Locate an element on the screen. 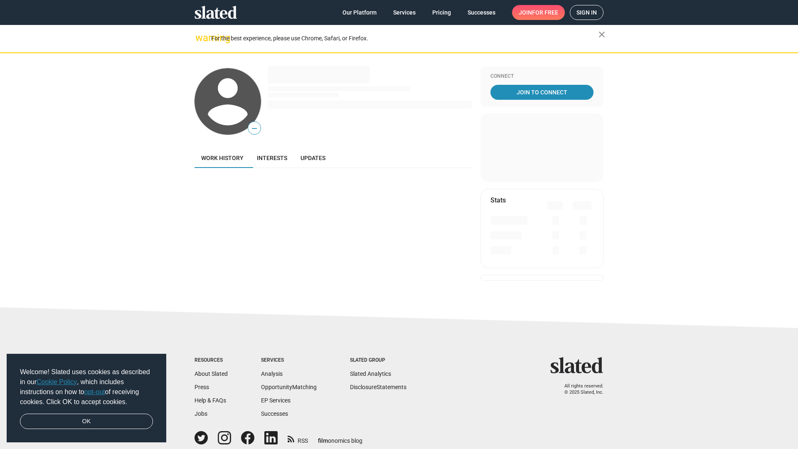 This screenshot has width=798, height=449. a: opt-out is located at coordinates (95, 392).